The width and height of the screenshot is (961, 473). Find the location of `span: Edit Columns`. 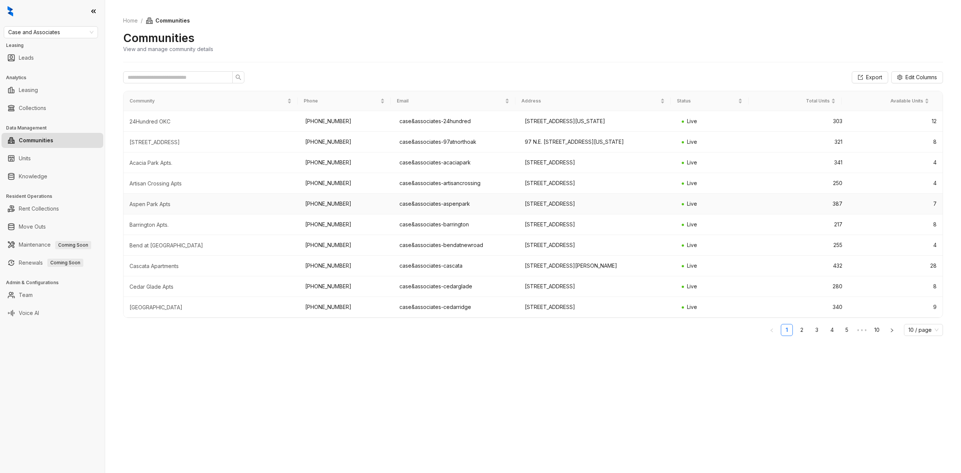

span: Edit Columns is located at coordinates (922, 77).